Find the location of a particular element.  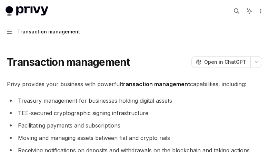

div: Transaction management is located at coordinates (49, 32).